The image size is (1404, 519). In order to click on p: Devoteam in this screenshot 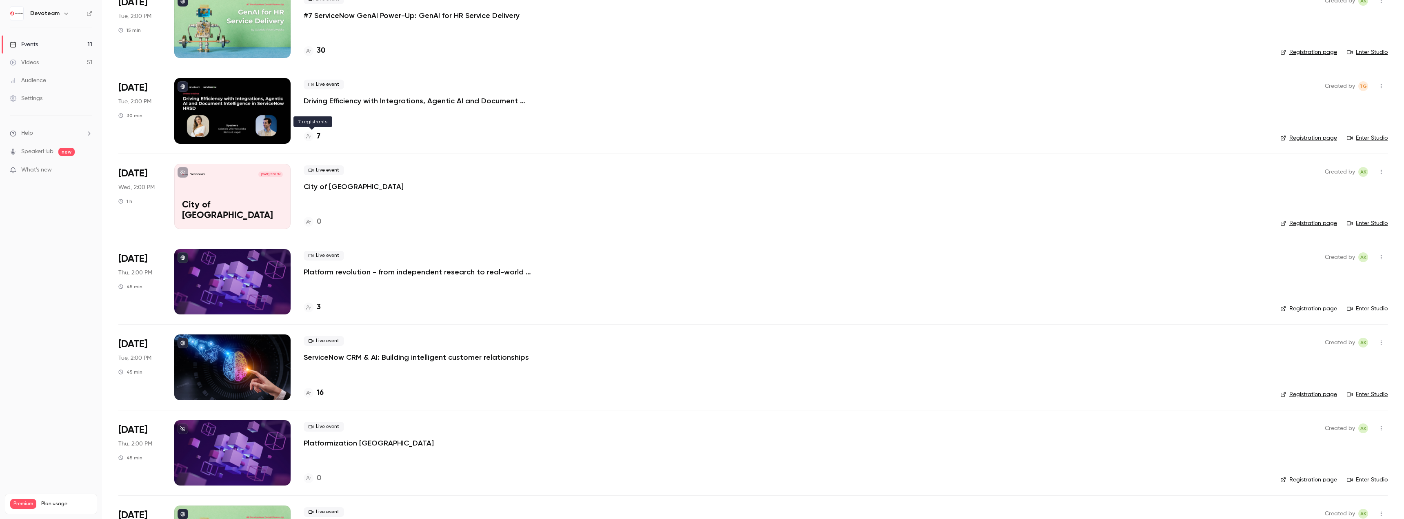, I will do `click(197, 174)`.